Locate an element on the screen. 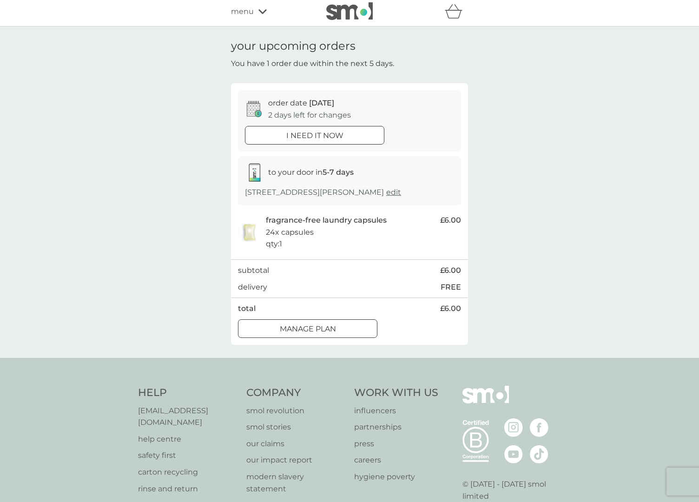  p: smol stories is located at coordinates (296, 427).